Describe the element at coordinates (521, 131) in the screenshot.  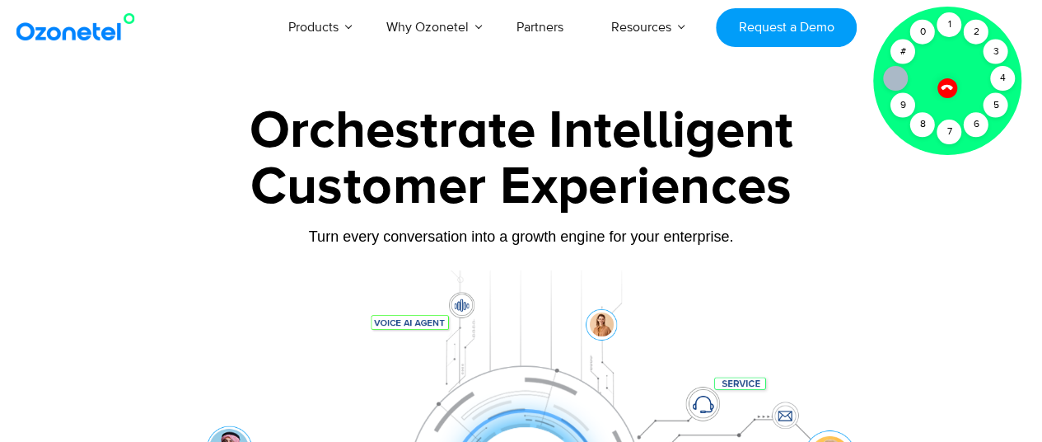
I see `div: Orchestrate Intelligent` at that location.